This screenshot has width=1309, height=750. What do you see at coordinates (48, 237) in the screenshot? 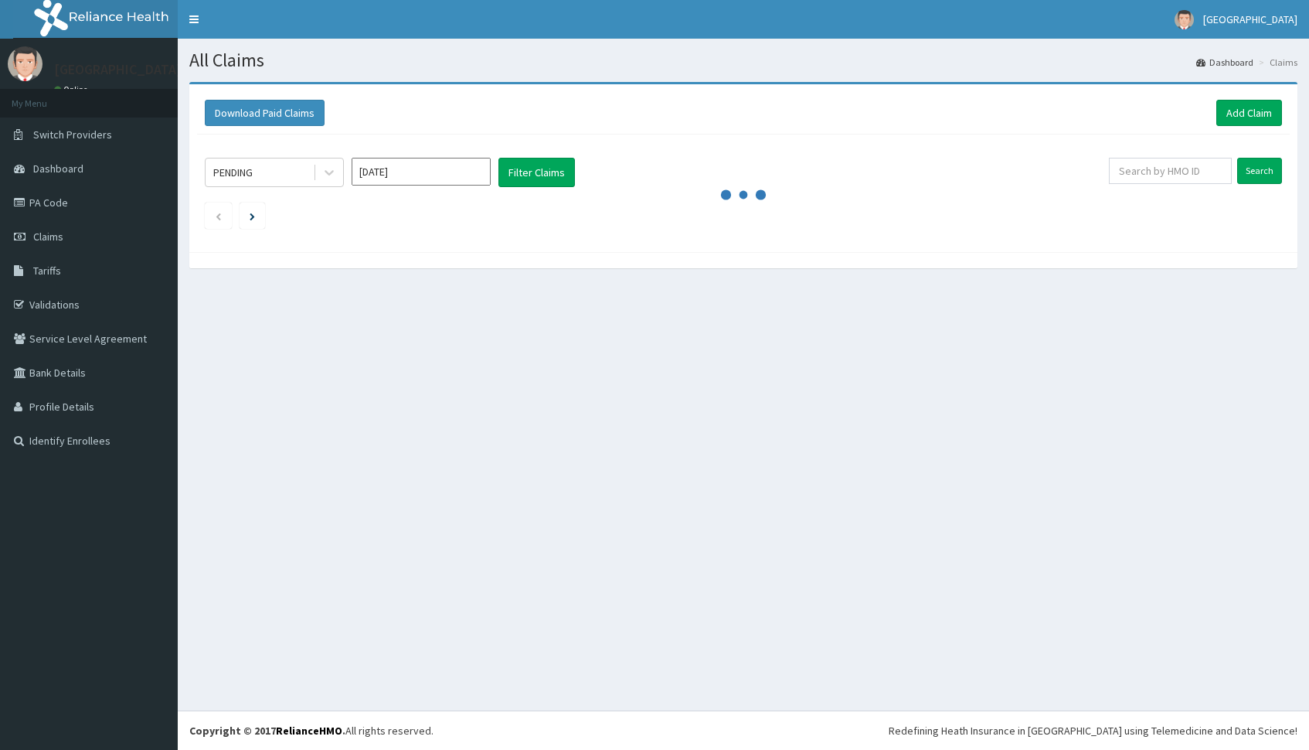
I see `span: Claims` at bounding box center [48, 237].